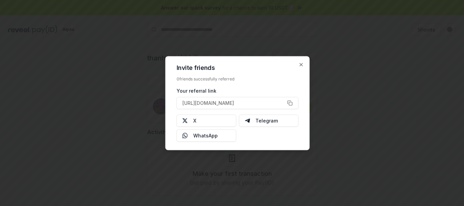 This screenshot has height=206, width=464. Describe the element at coordinates (237, 79) in the screenshot. I see `div: 0 friends successfully referred` at that location.